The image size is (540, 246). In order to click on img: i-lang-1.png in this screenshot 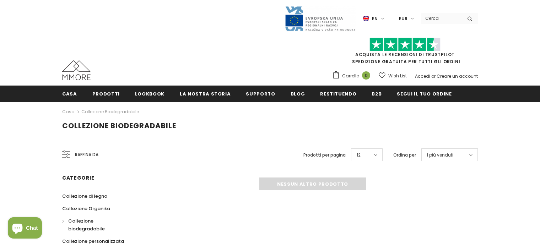, I will do `click(366, 18)`.